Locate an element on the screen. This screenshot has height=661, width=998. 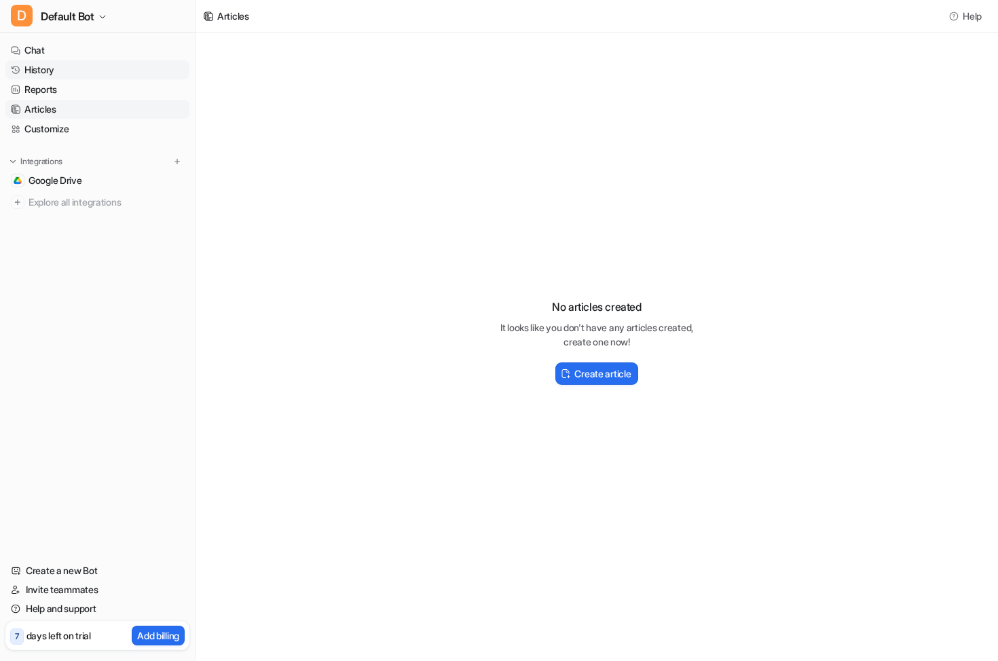
a: Invite teammates is located at coordinates (97, 590).